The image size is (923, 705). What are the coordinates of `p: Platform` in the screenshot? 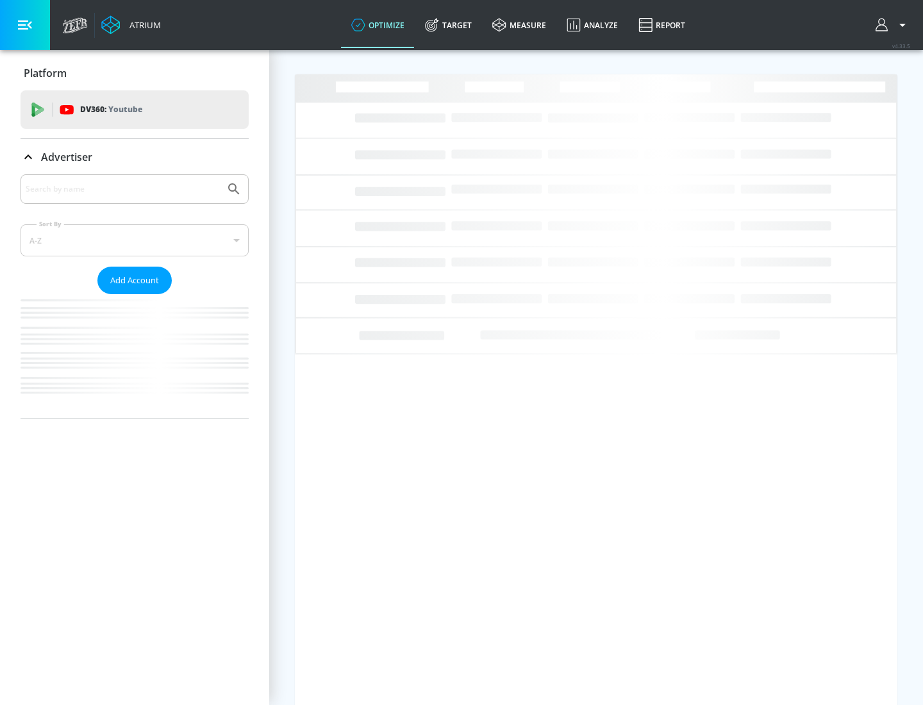 It's located at (45, 73).